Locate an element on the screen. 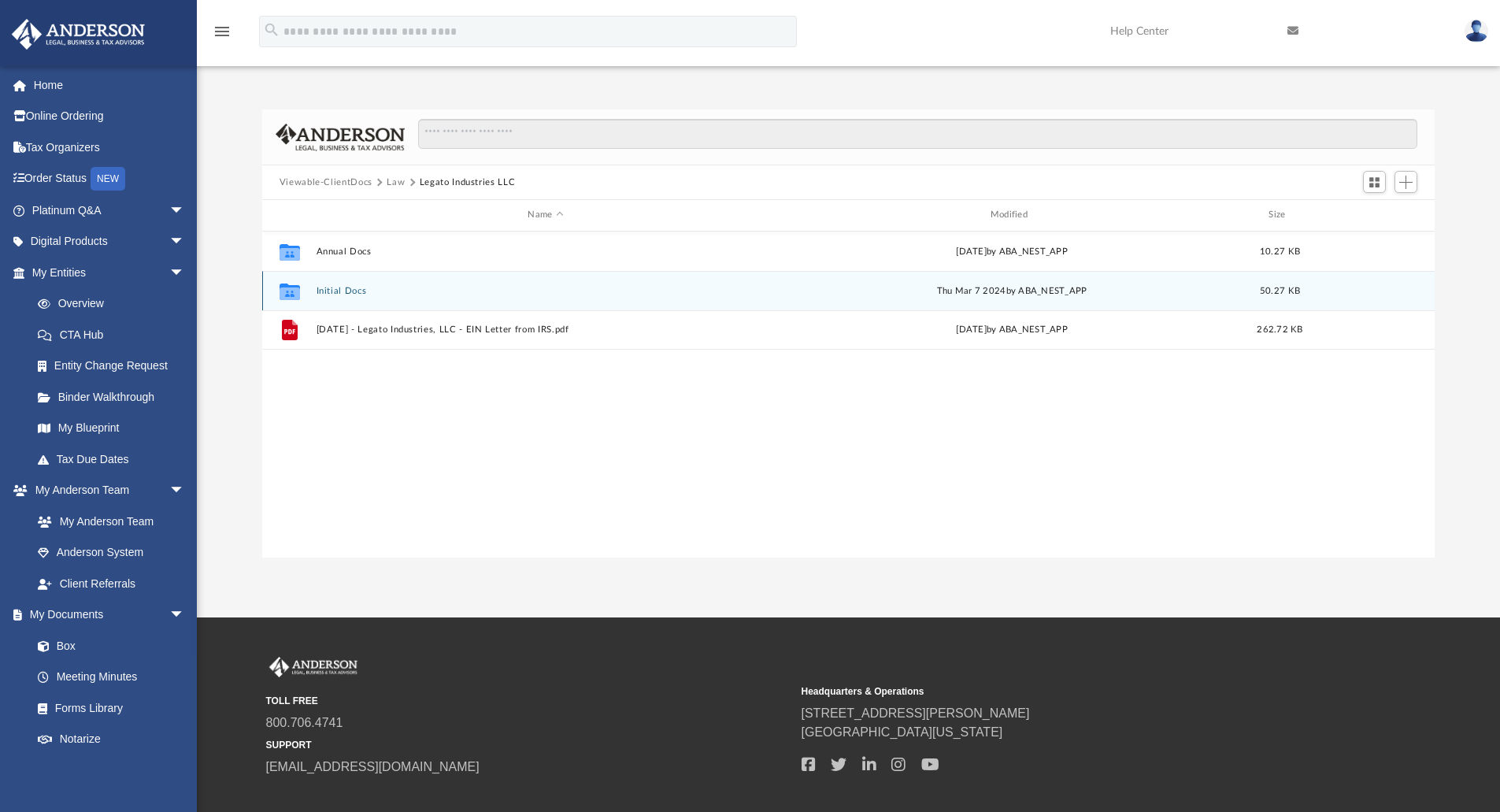  a: Entity Change Request is located at coordinates (115, 366).